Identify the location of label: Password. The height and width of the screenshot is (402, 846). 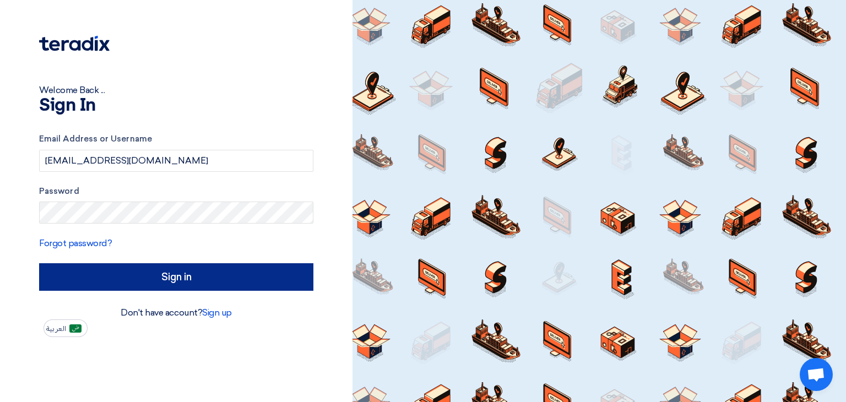
(176, 191).